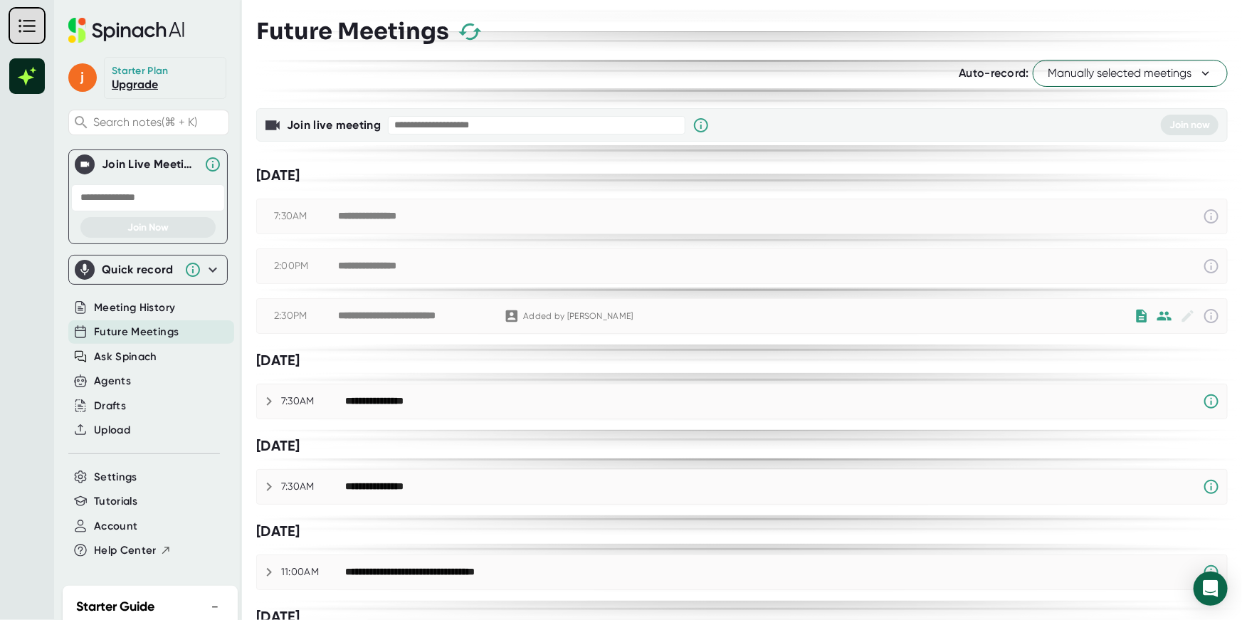 The height and width of the screenshot is (620, 1242). What do you see at coordinates (1190, 125) in the screenshot?
I see `button: Join now` at bounding box center [1190, 125].